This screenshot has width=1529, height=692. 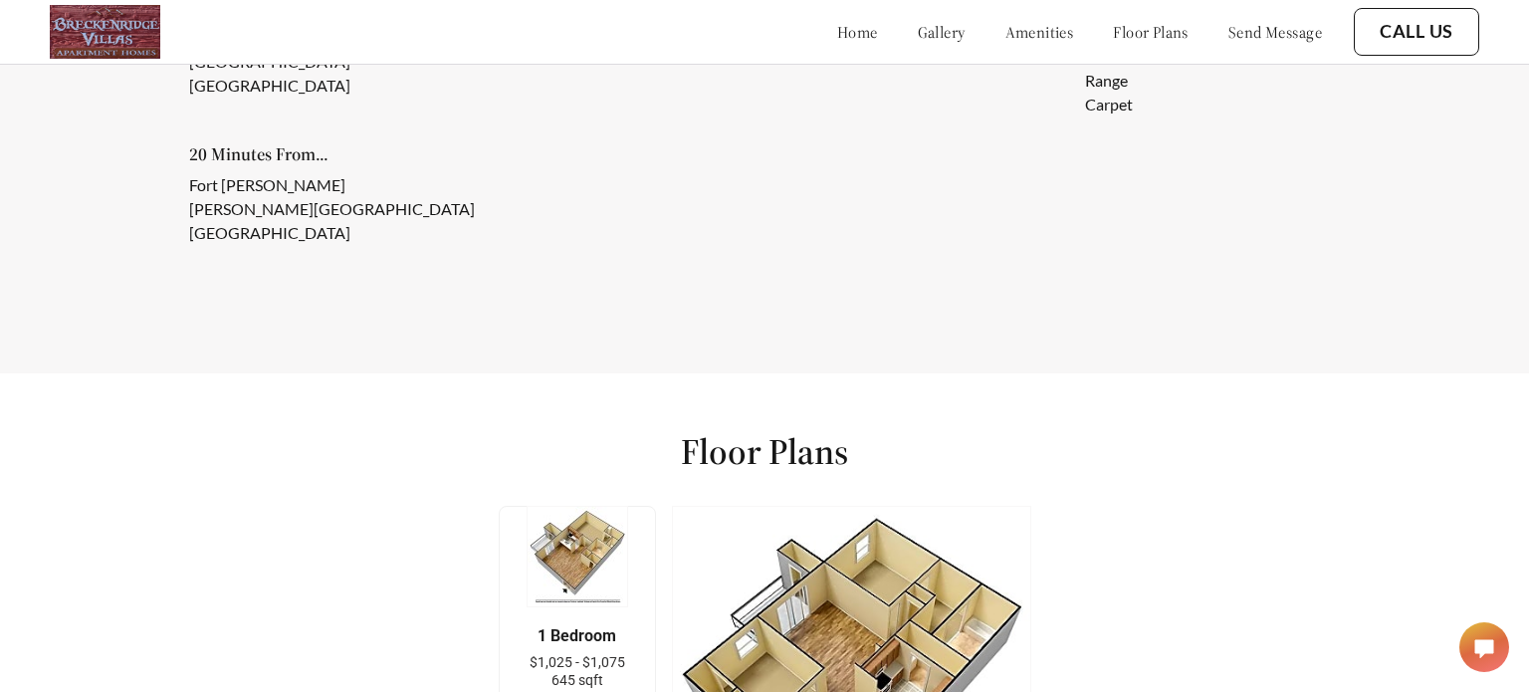 What do you see at coordinates (857, 32) in the screenshot?
I see `a: home` at bounding box center [857, 32].